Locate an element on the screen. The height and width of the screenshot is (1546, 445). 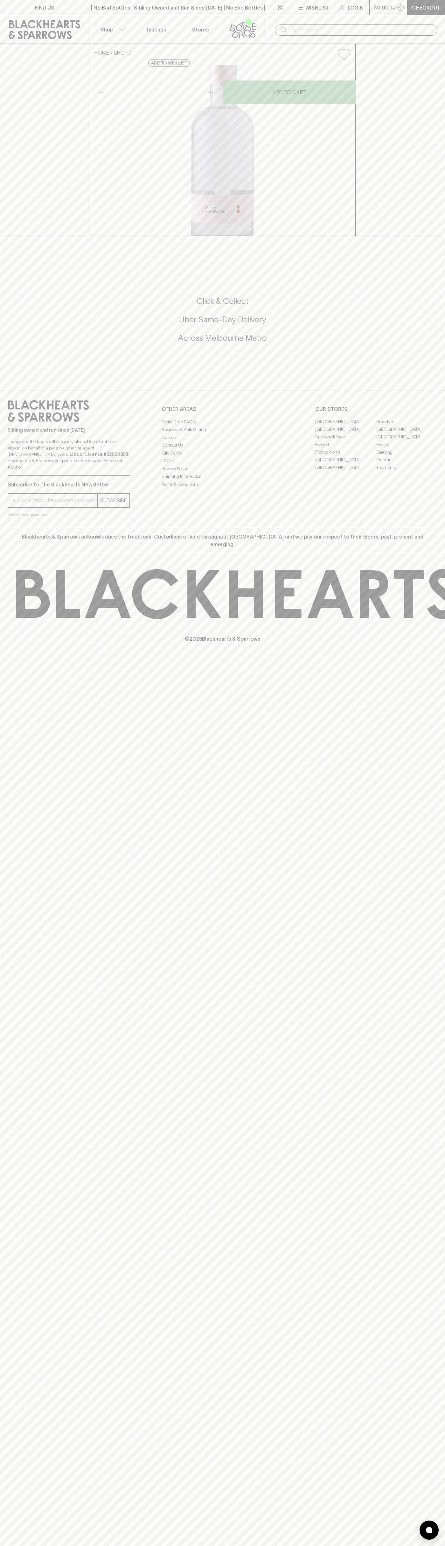
a: Braddon is located at coordinates (407, 422).